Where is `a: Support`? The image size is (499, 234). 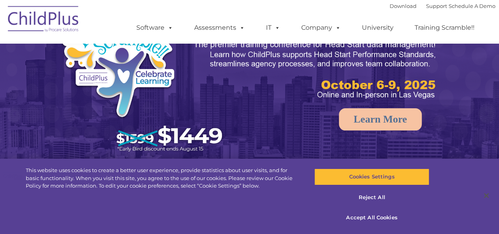 a: Support is located at coordinates (437, 6).